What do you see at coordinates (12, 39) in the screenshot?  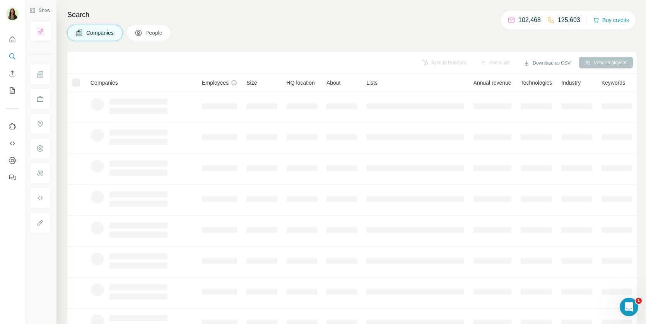 I see `button: Quick start` at bounding box center [12, 39].